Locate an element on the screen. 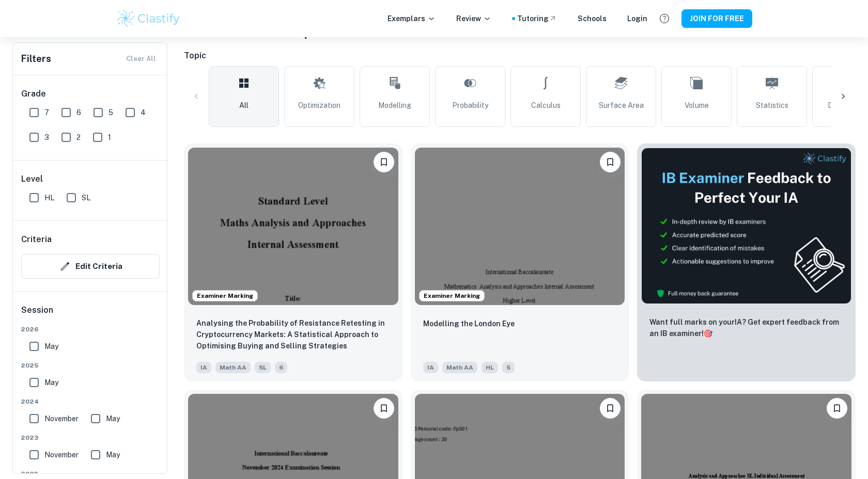 The image size is (868, 479). img: Math AA IA example thumbnail: Modelling the London Eye is located at coordinates (520, 226).